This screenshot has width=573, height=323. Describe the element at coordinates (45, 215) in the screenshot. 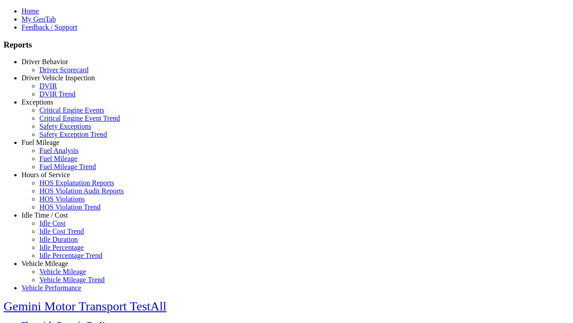

I see `a: Idle Time / Cost` at that location.